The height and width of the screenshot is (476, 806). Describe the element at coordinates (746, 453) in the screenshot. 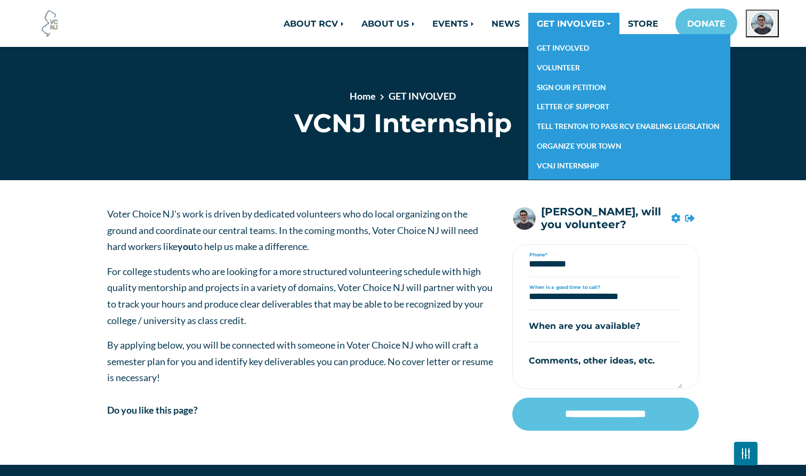

I see `img: Fader` at that location.